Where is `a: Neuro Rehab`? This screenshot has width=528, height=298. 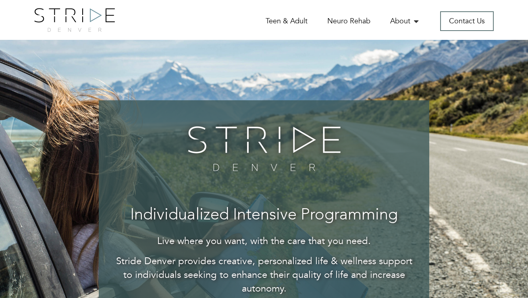
a: Neuro Rehab is located at coordinates (349, 21).